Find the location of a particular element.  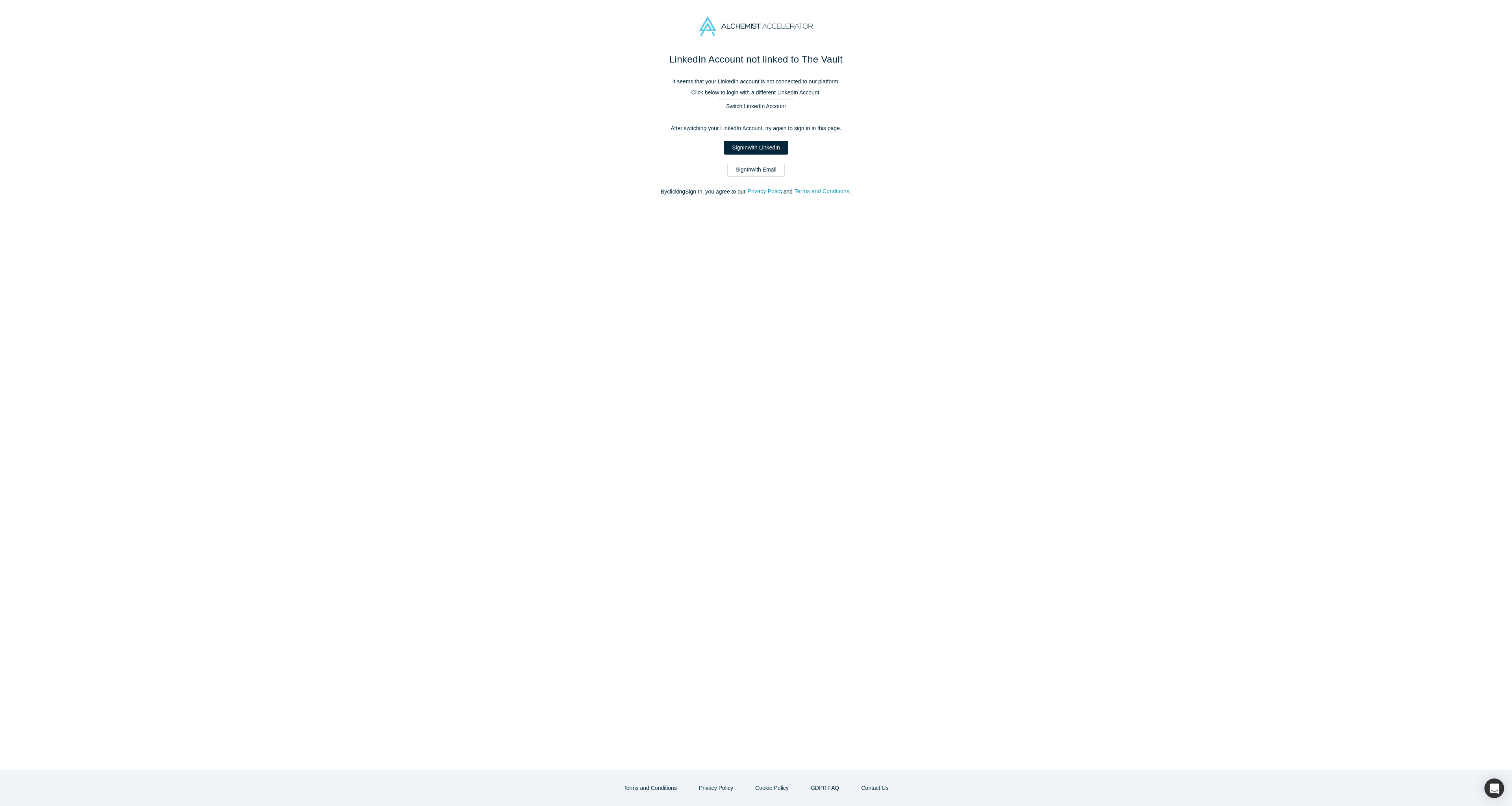

p: By clicking Sign In , you agree to our and . is located at coordinates (756, 192).